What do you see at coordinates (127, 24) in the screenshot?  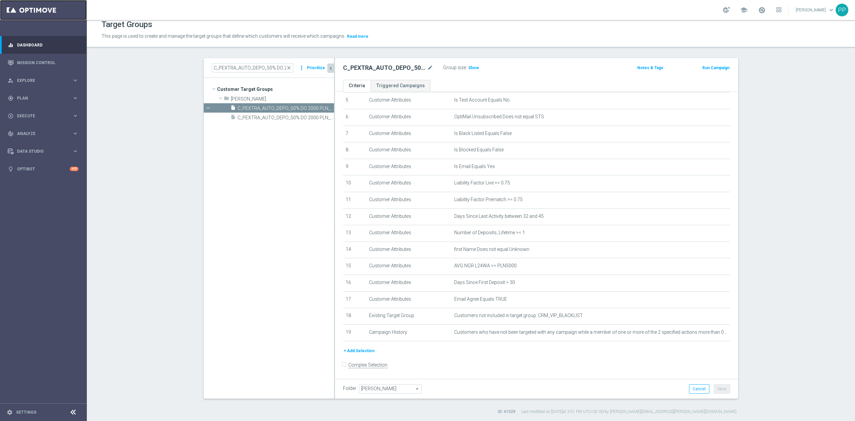 I see `h1: Target Groups` at bounding box center [127, 24].